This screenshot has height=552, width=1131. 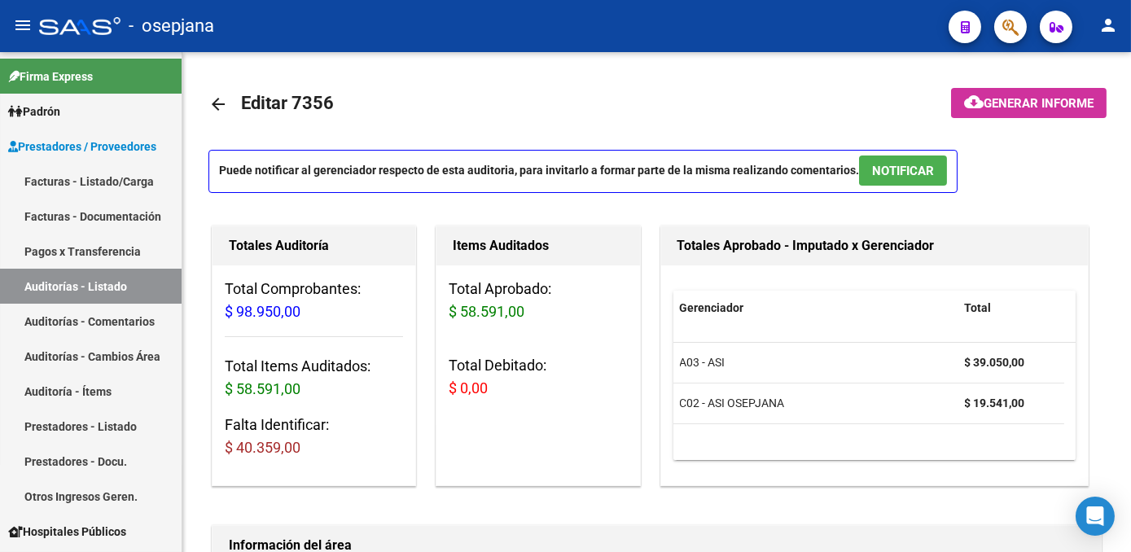 I want to click on span: Generar informe, so click(x=1038, y=103).